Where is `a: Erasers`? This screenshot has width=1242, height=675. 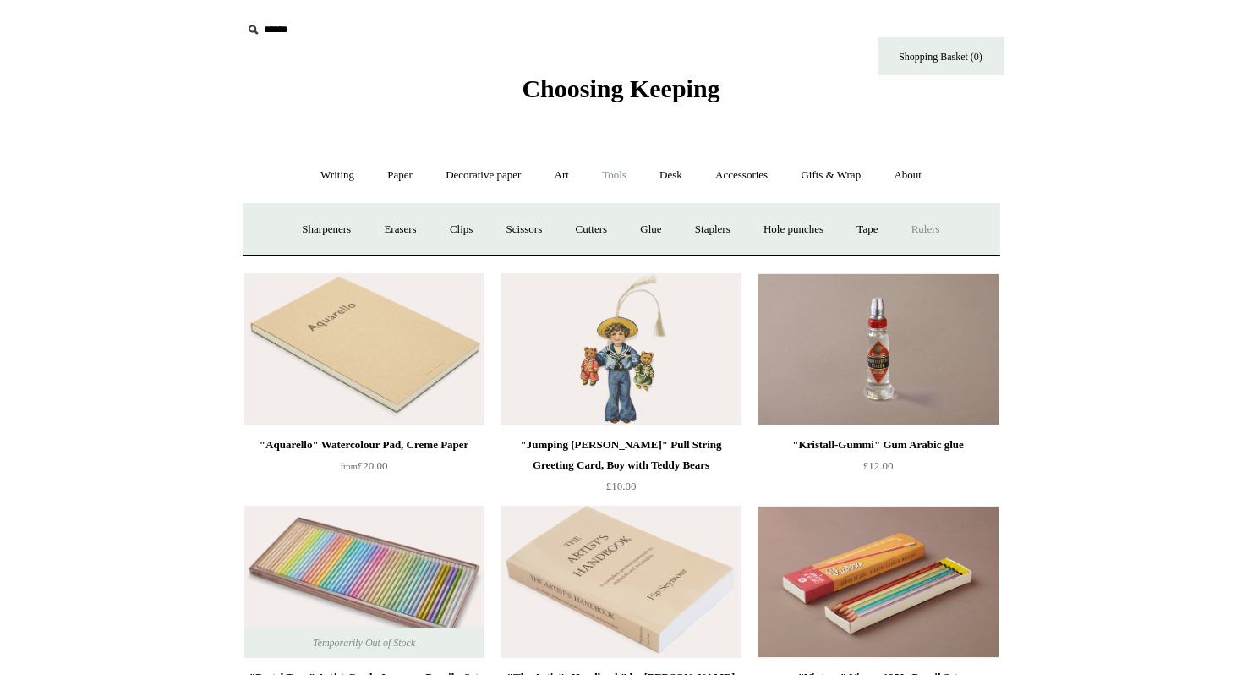
a: Erasers is located at coordinates (400, 229).